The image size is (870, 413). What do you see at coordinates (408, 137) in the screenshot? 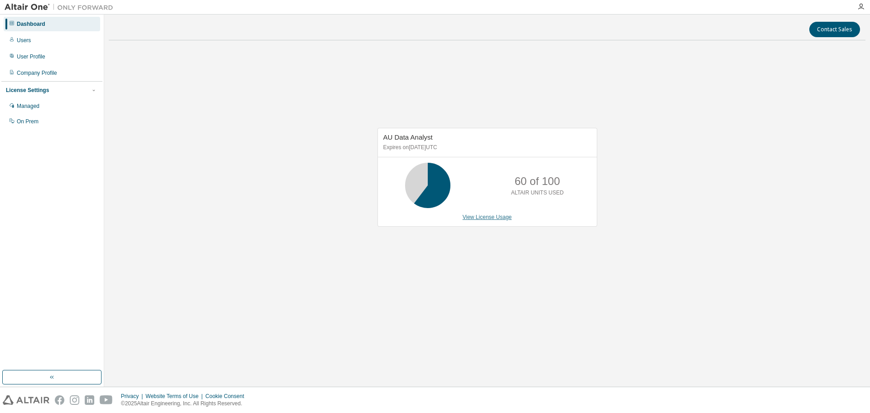
I see `span: AU Data Analyst` at bounding box center [408, 137].